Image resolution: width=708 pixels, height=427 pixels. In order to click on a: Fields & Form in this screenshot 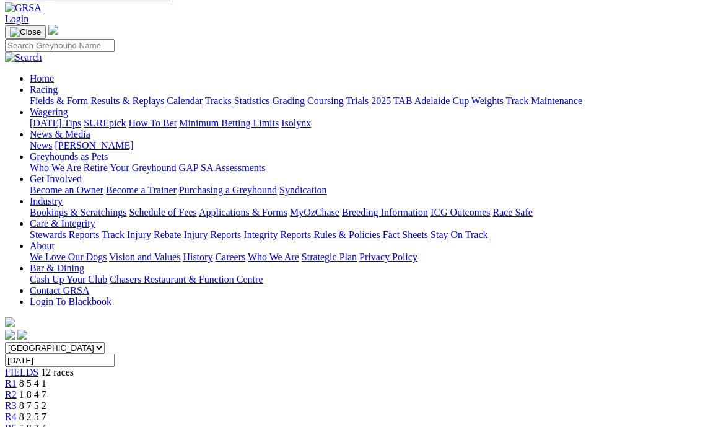, I will do `click(59, 100)`.